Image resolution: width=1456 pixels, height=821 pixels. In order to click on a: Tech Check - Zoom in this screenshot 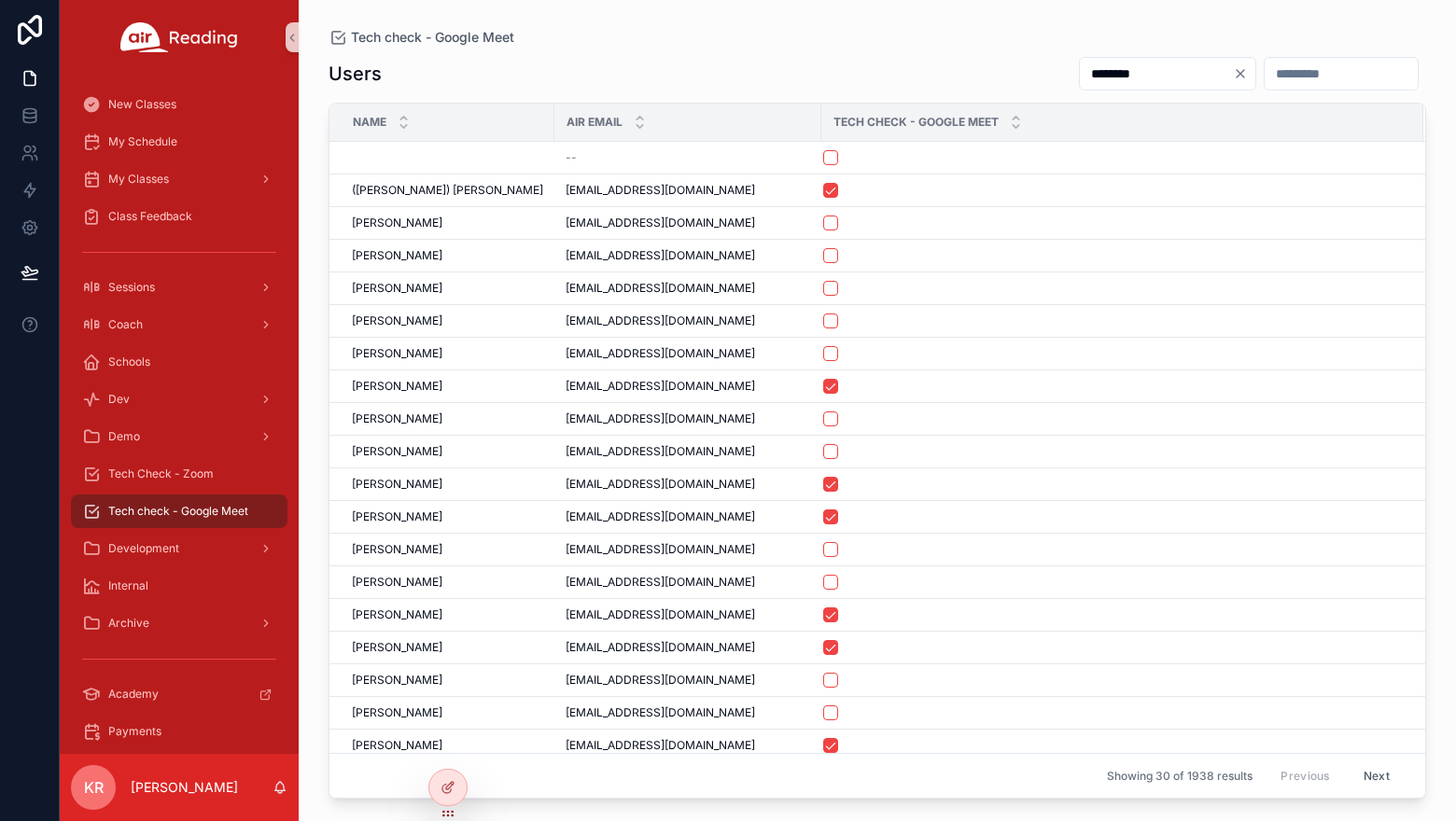, I will do `click(179, 474)`.